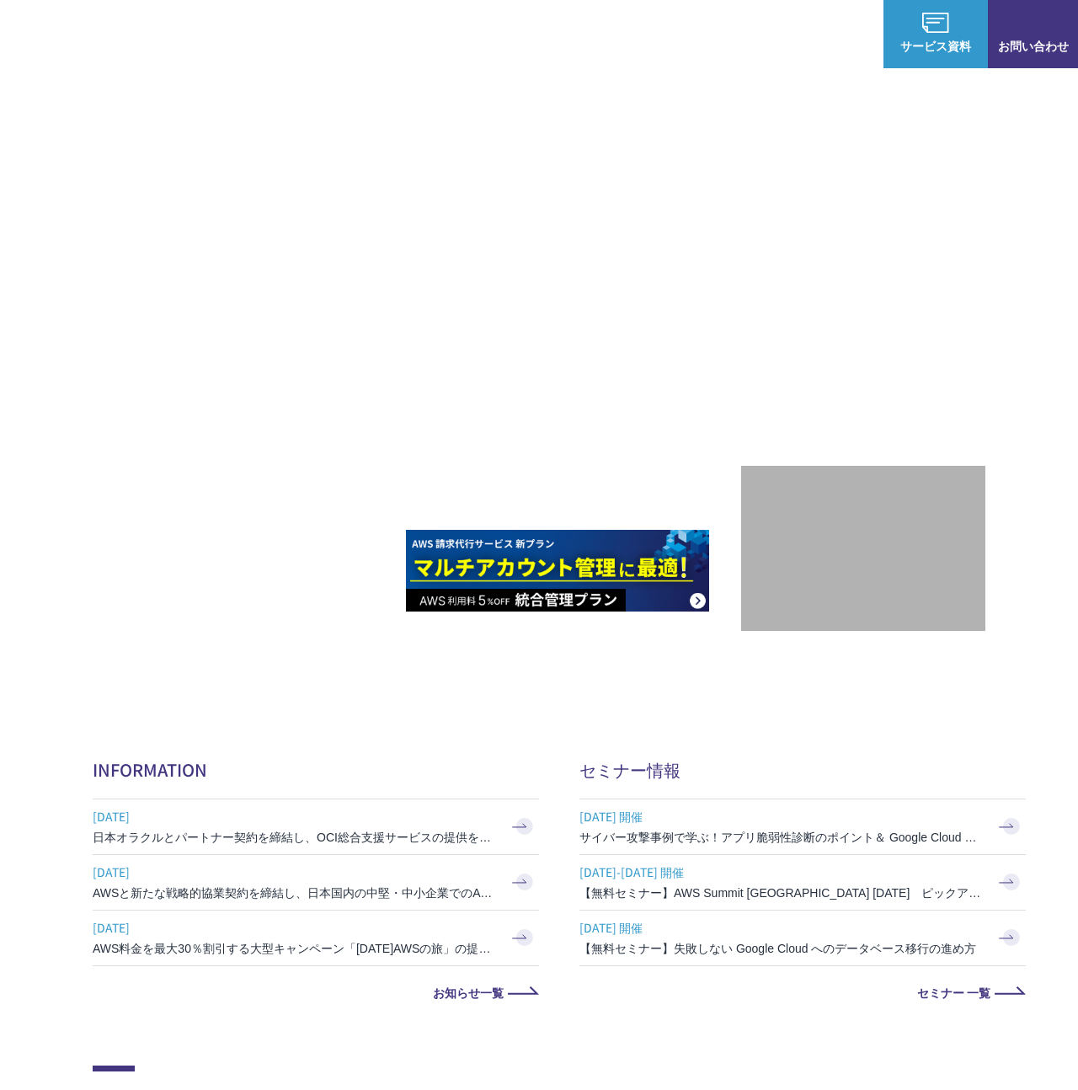 The height and width of the screenshot is (1090, 1078). What do you see at coordinates (295, 893) in the screenshot?
I see `h3: AWSと新たな戦略的協業契約を締結し、日本国内の中堅・中小企業でのAWS活用を加速` at bounding box center [295, 893].